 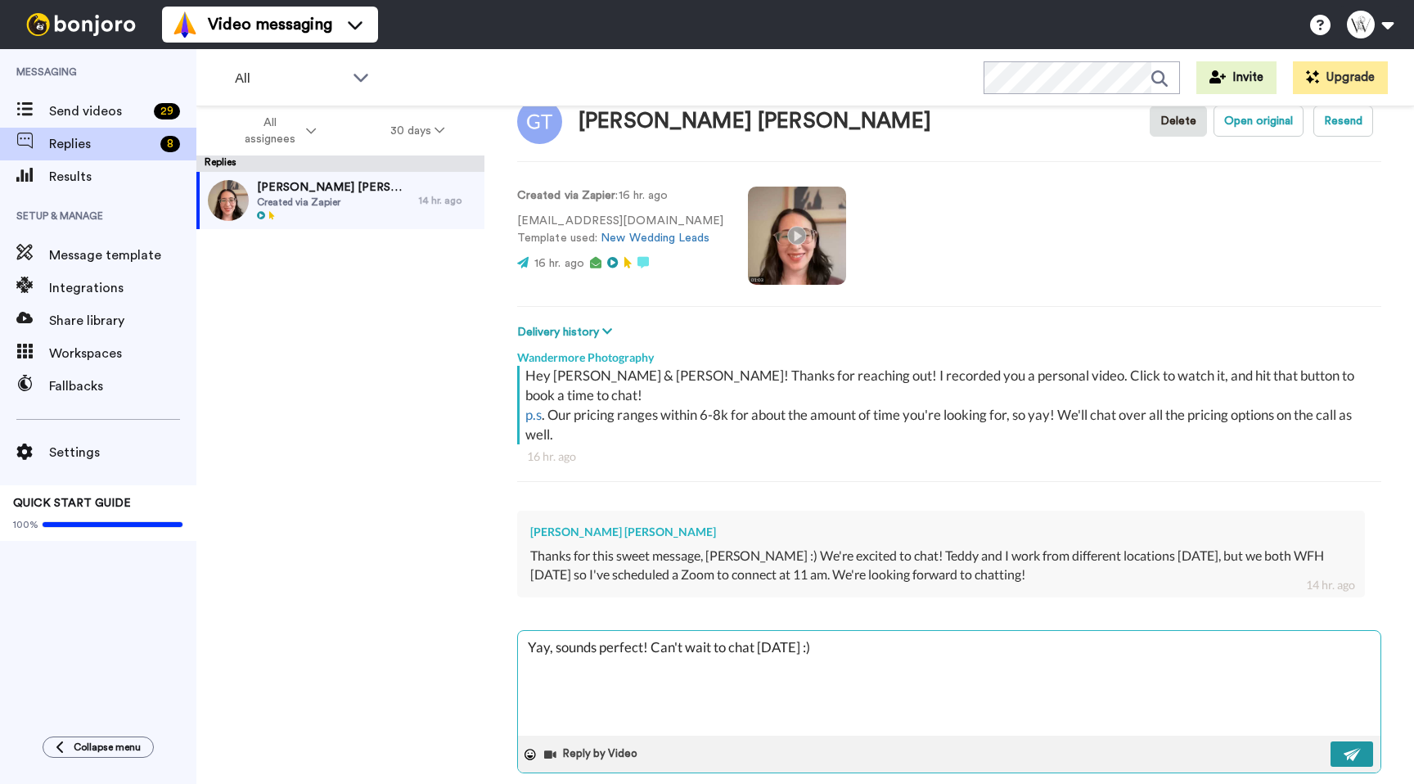 What do you see at coordinates (270, 25) in the screenshot?
I see `span: Video messaging` at bounding box center [270, 25].